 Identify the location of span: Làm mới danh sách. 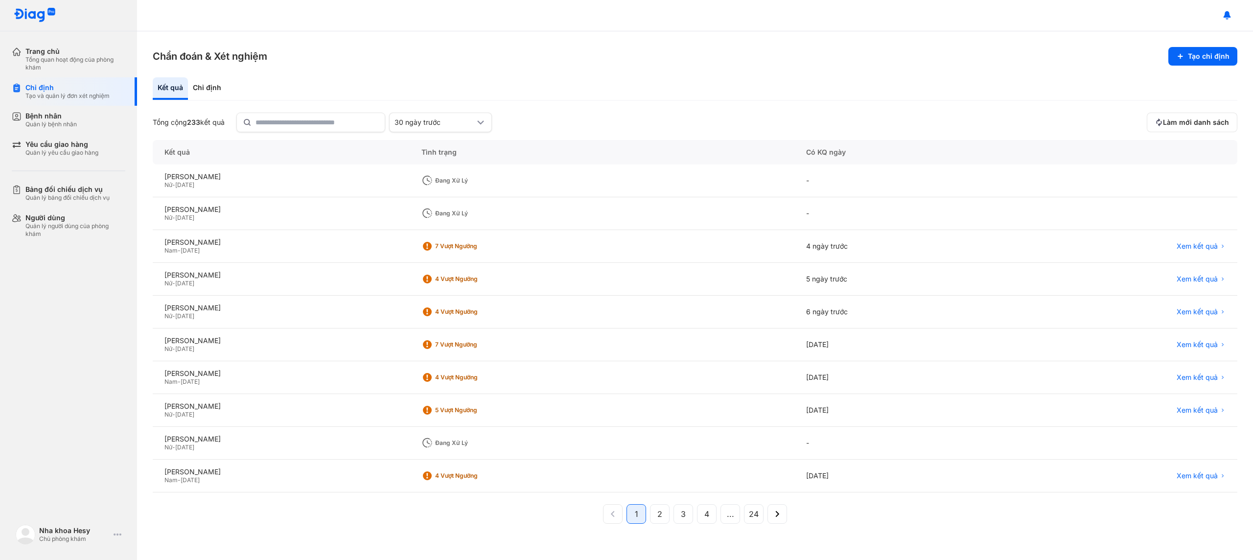
(1196, 122).